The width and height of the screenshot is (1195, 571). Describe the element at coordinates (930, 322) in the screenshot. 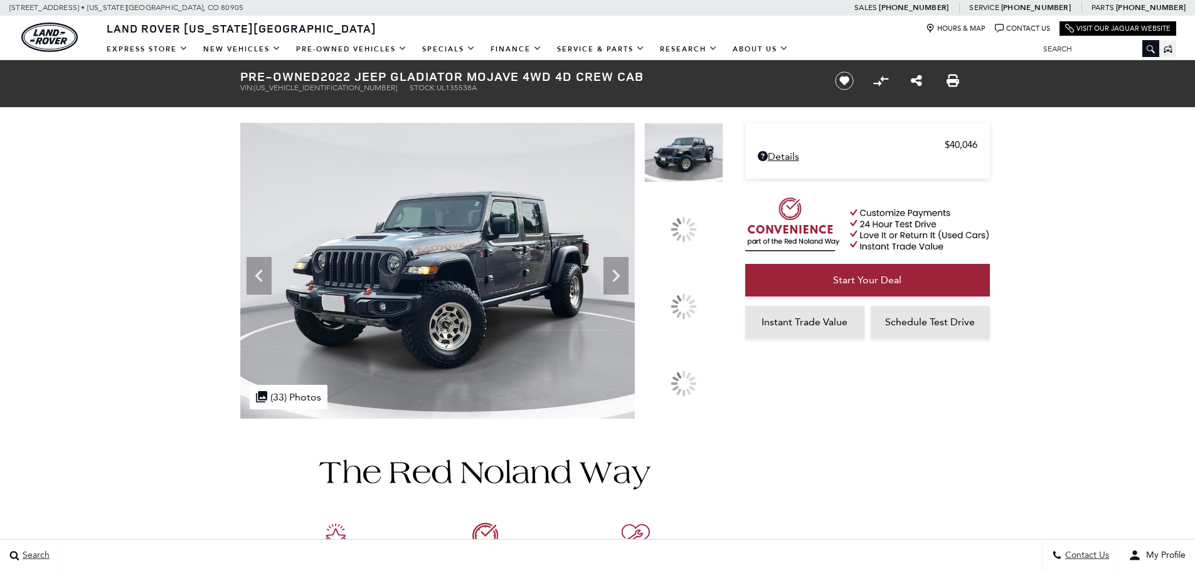

I see `span: Schedule Test Drive` at that location.